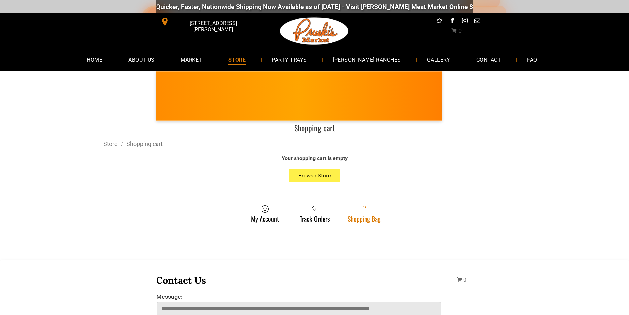 The image size is (629, 315). Describe the element at coordinates (489, 59) in the screenshot. I see `a: CONTACT` at that location.